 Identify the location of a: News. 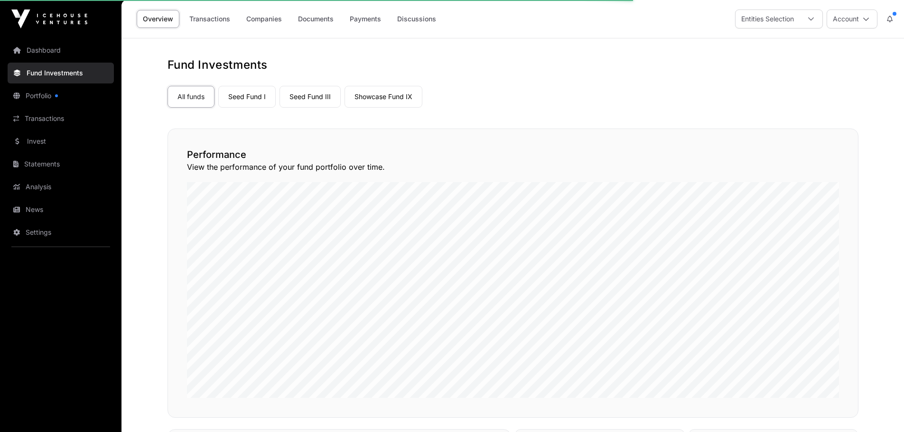
(61, 210).